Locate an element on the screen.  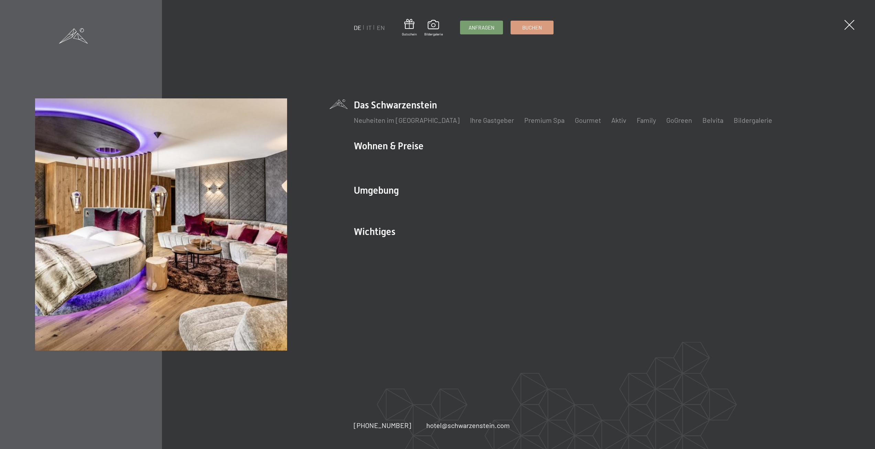
a: Family is located at coordinates (647, 120).